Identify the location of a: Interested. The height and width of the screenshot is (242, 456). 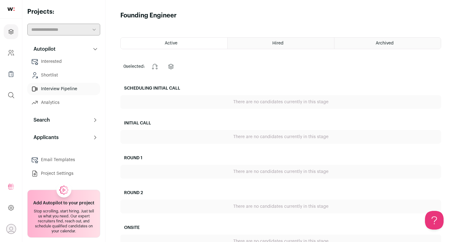
(64, 61).